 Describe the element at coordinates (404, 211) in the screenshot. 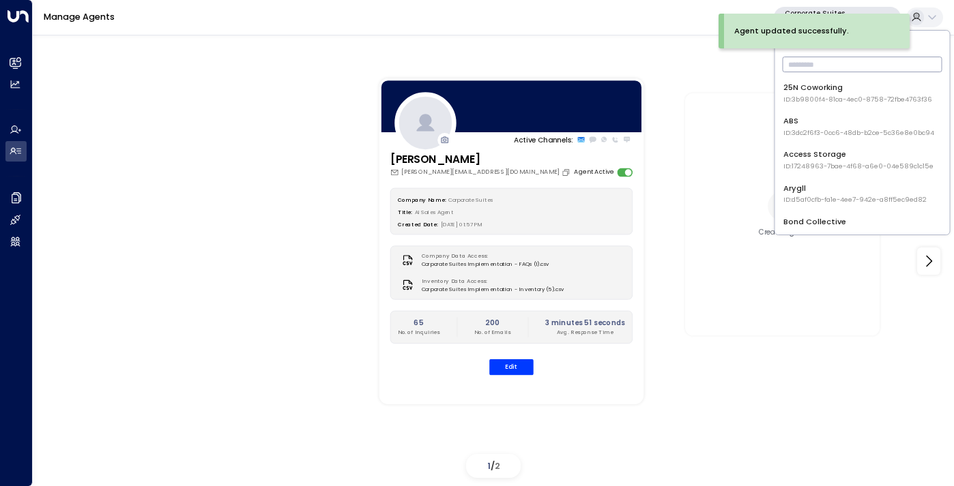

I see `label: Title:` at that location.